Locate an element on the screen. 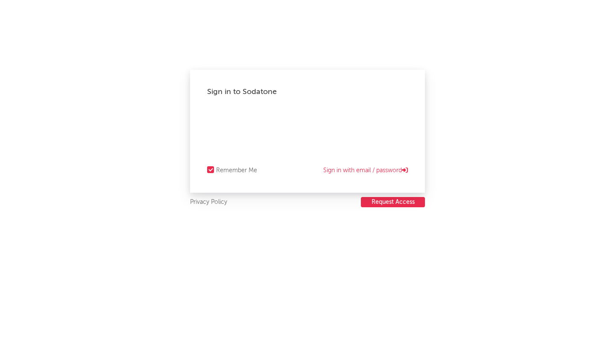  button: Request Access is located at coordinates (393, 202).